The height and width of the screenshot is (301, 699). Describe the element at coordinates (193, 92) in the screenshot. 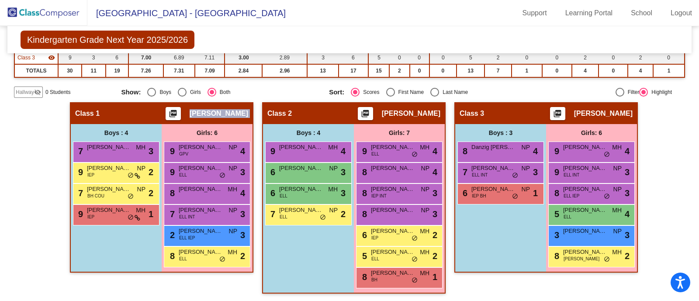

I see `div: Girls` at that location.